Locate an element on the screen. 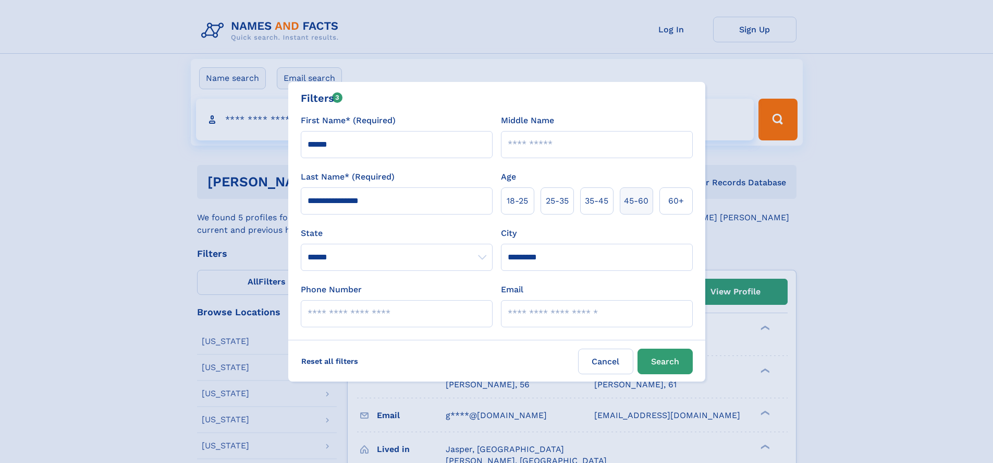 This screenshot has height=463, width=993. span: 18‑25 is located at coordinates (517, 201).